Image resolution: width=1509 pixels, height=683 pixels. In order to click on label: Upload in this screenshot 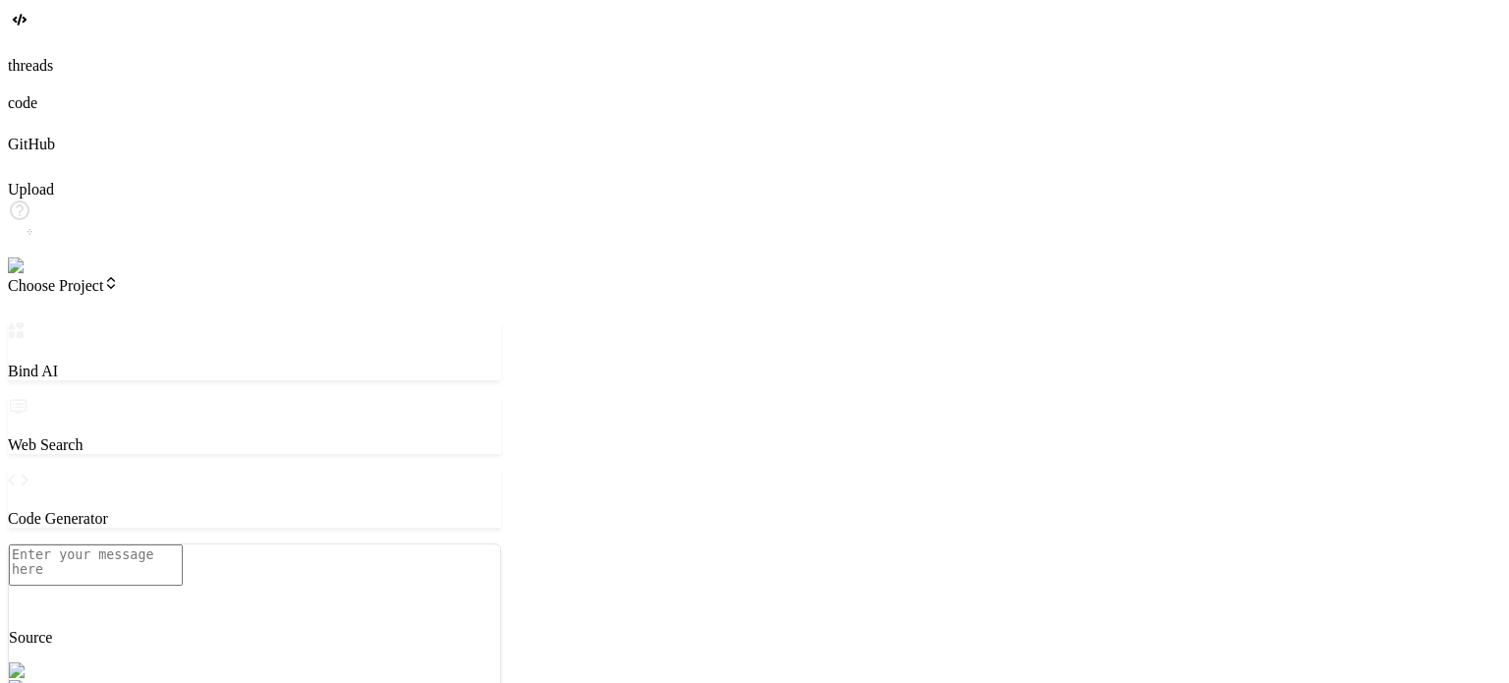, I will do `click(30, 189)`.